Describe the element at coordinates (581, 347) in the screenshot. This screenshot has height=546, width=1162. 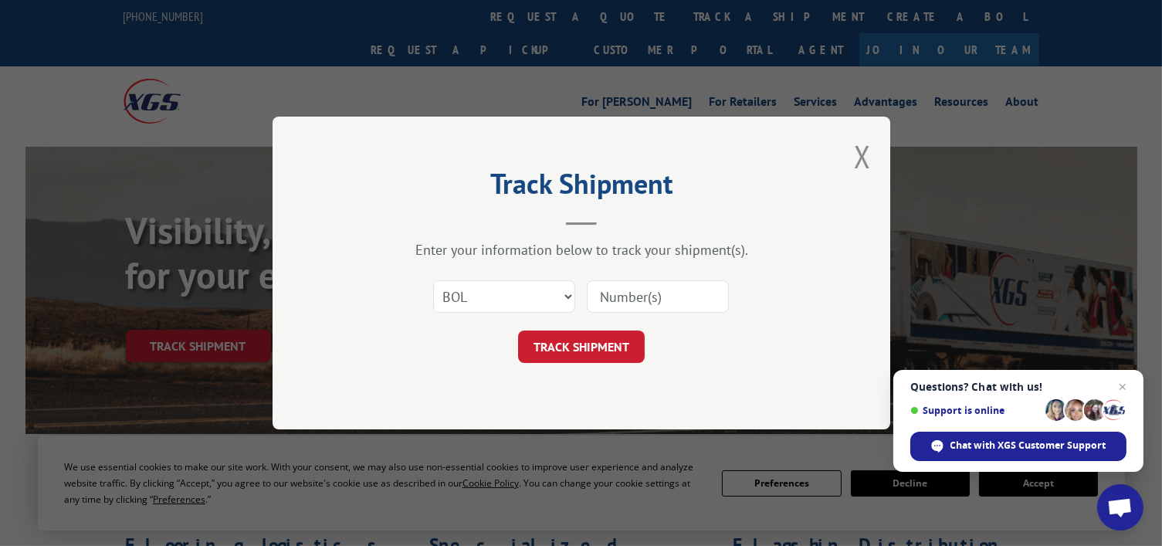
I see `button: TRACK SHIPMENT` at that location.